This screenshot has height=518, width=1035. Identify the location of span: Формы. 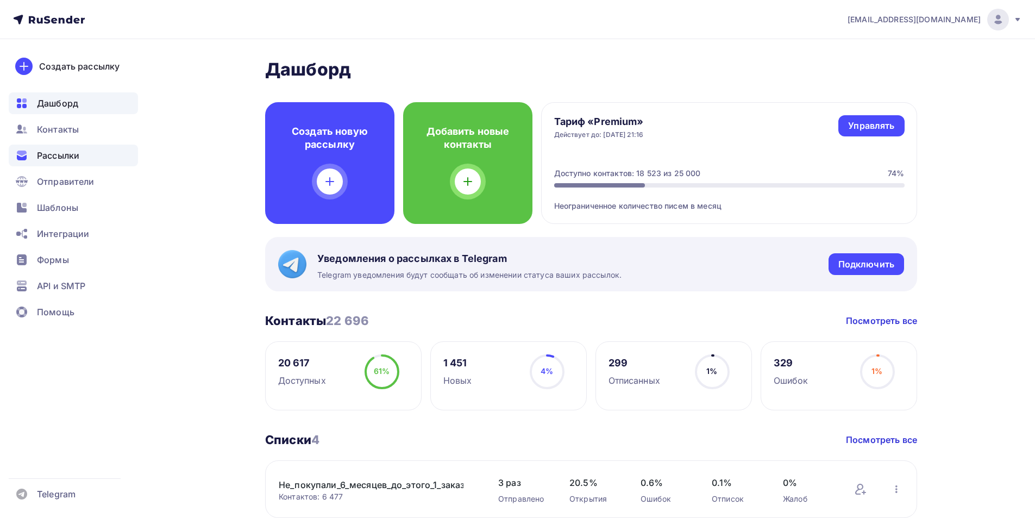
(53, 260).